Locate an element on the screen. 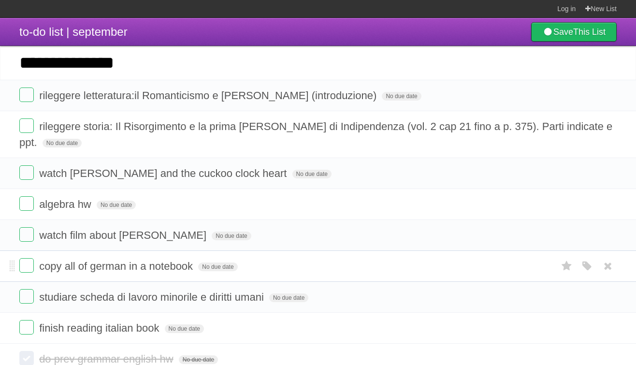  span: do prev grammar english hw is located at coordinates (107, 358).